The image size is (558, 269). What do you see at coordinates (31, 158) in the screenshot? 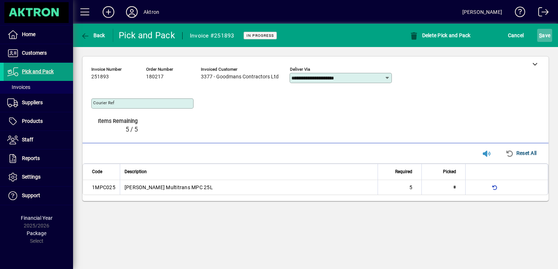
I see `span: Reports` at bounding box center [31, 158].